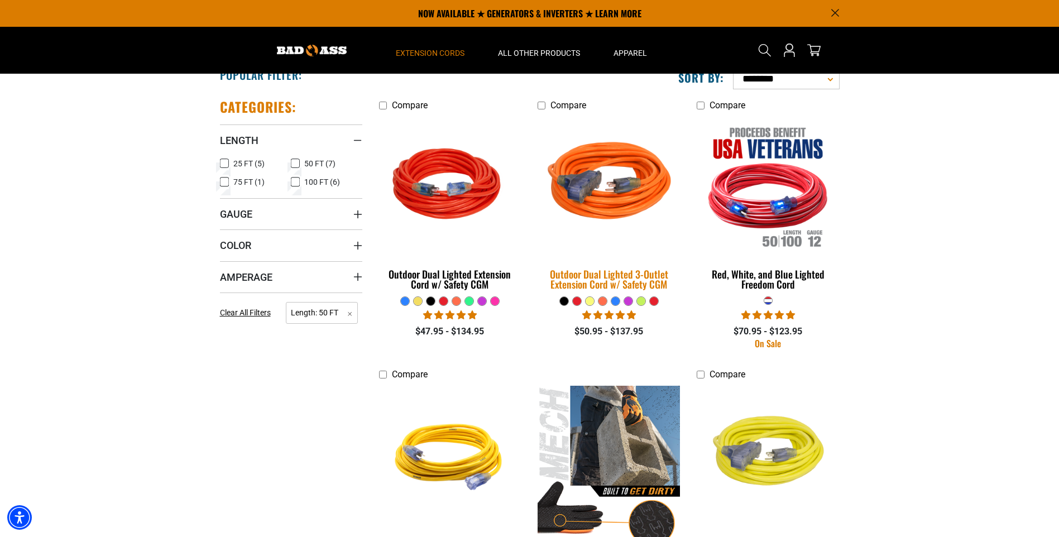 The height and width of the screenshot is (537, 1059). What do you see at coordinates (430, 50) in the screenshot?
I see `summary: Extension Cords` at bounding box center [430, 50].